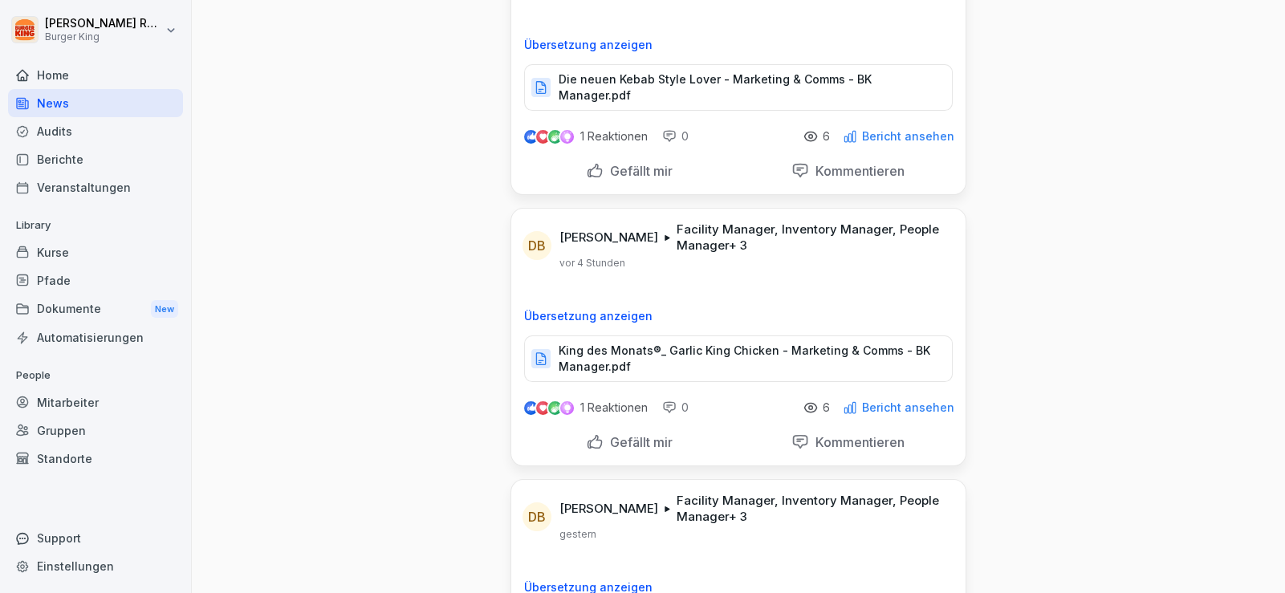 This screenshot has width=1285, height=593. Describe the element at coordinates (95, 159) in the screenshot. I see `div: Berichte` at that location.